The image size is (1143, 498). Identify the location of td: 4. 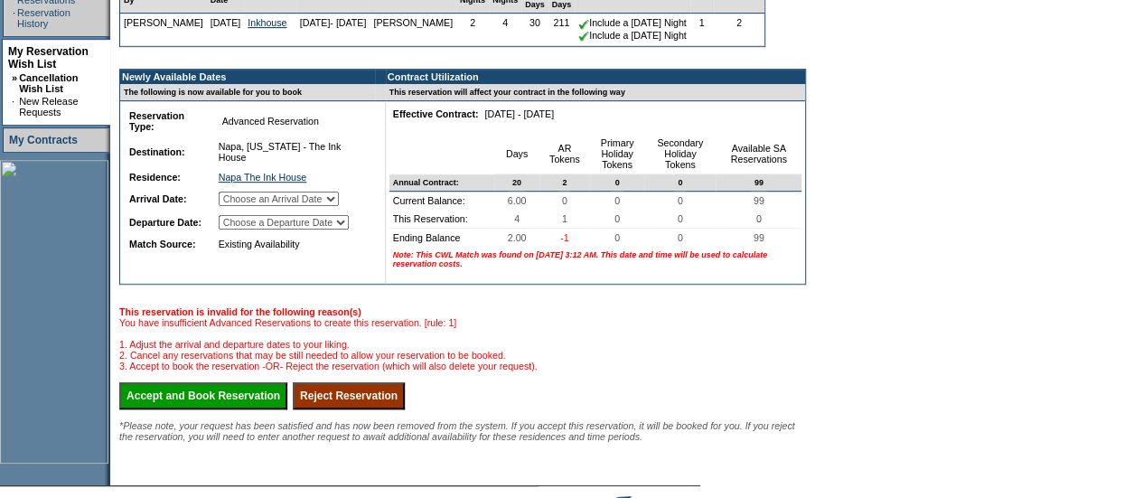
(505, 29).